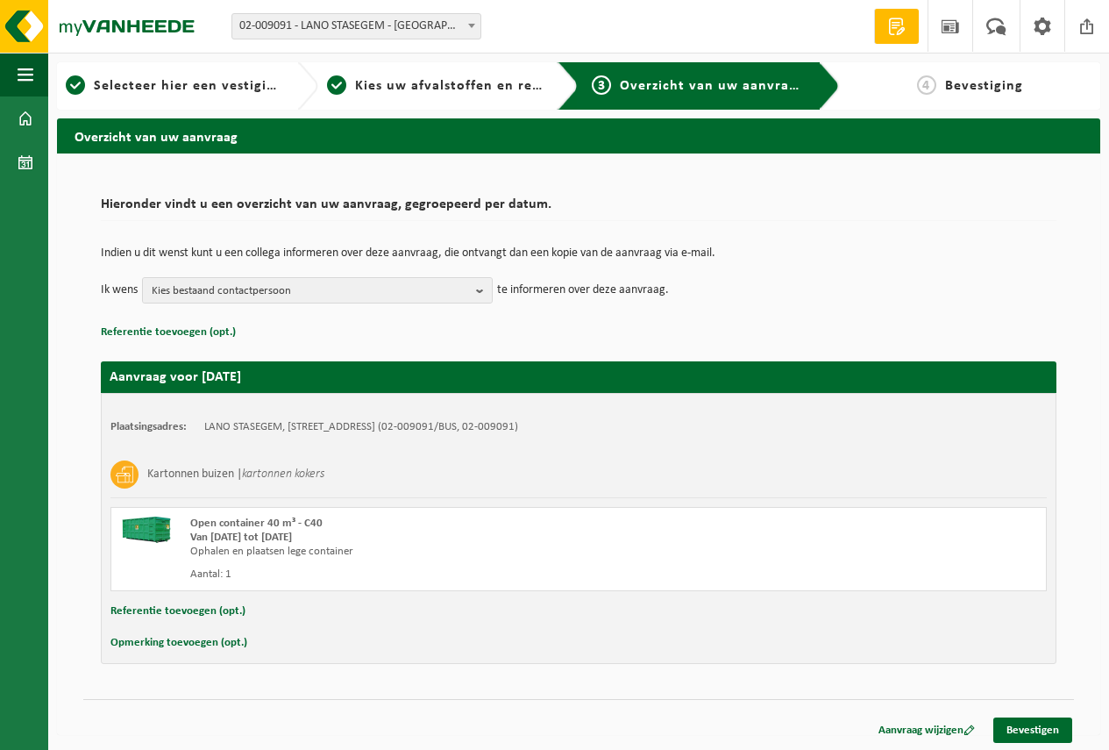 This screenshot has width=1109, height=750. I want to click on h2: Hieronder vindt u een overzicht van uw aanvraag, gegroepeerd per datum., so click(579, 209).